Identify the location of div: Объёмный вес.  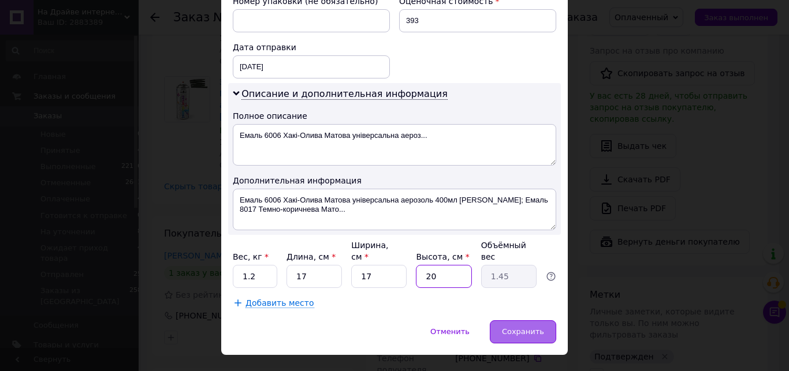
(509, 251).